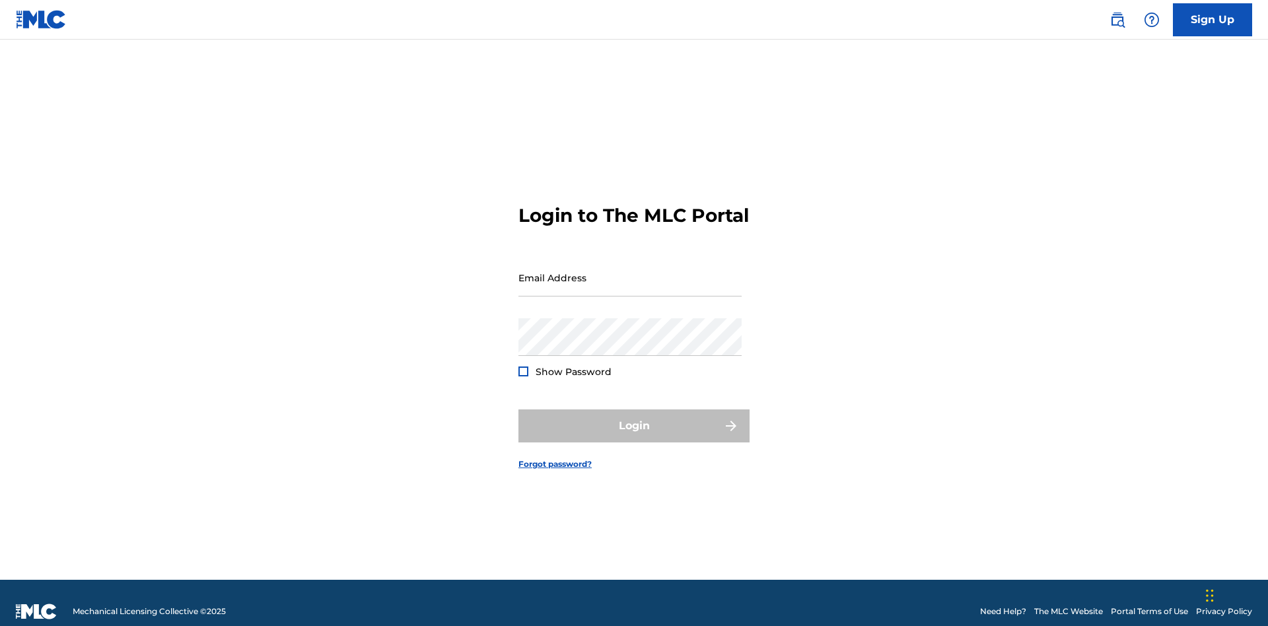  I want to click on h3: Login to The MLC Portal, so click(633, 215).